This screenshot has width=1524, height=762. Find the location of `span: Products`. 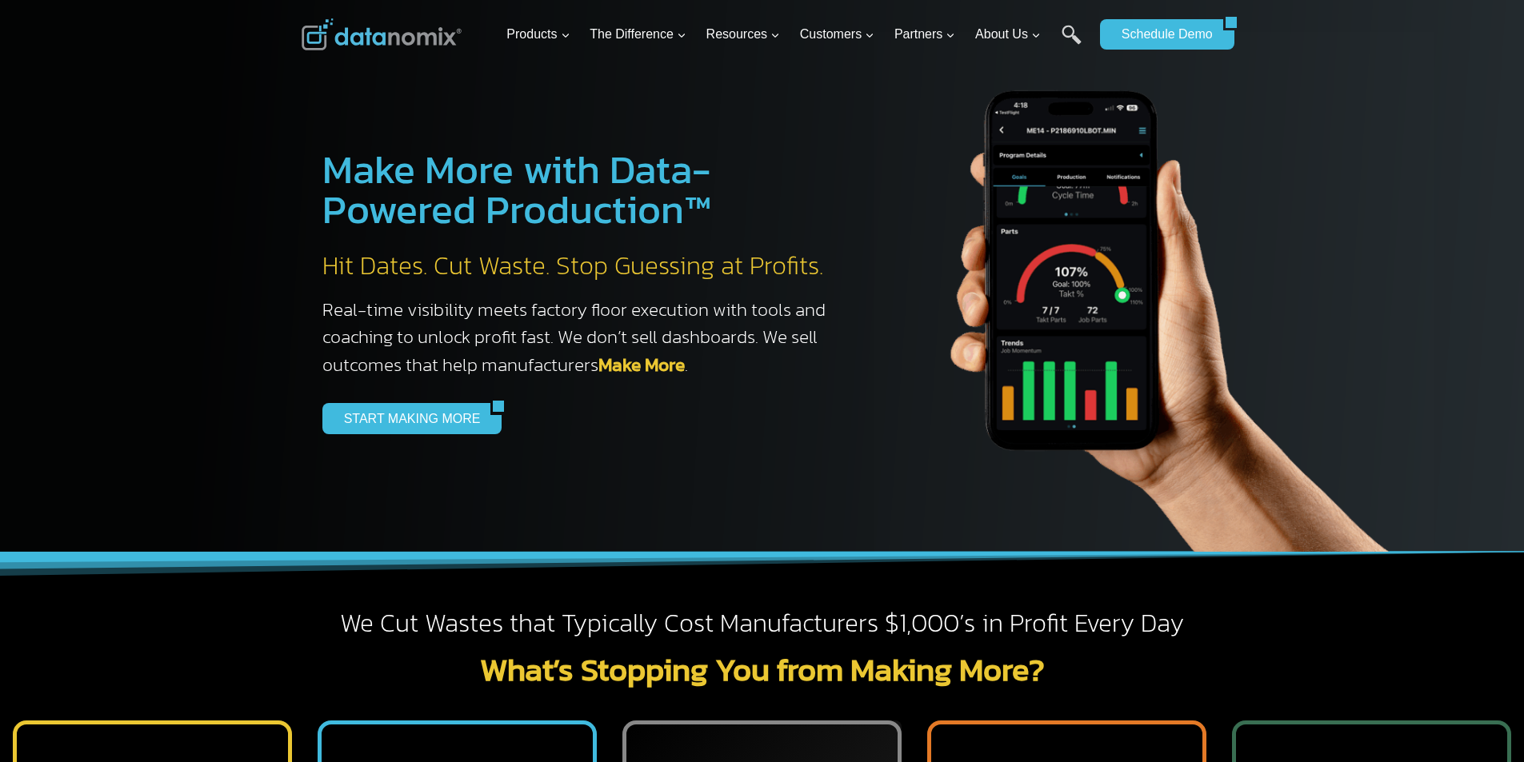

span: Products is located at coordinates (537, 34).